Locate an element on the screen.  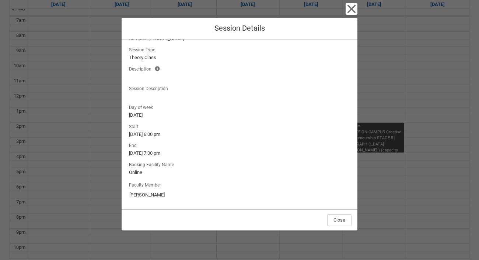
span: Session Description is located at coordinates (150, 88).